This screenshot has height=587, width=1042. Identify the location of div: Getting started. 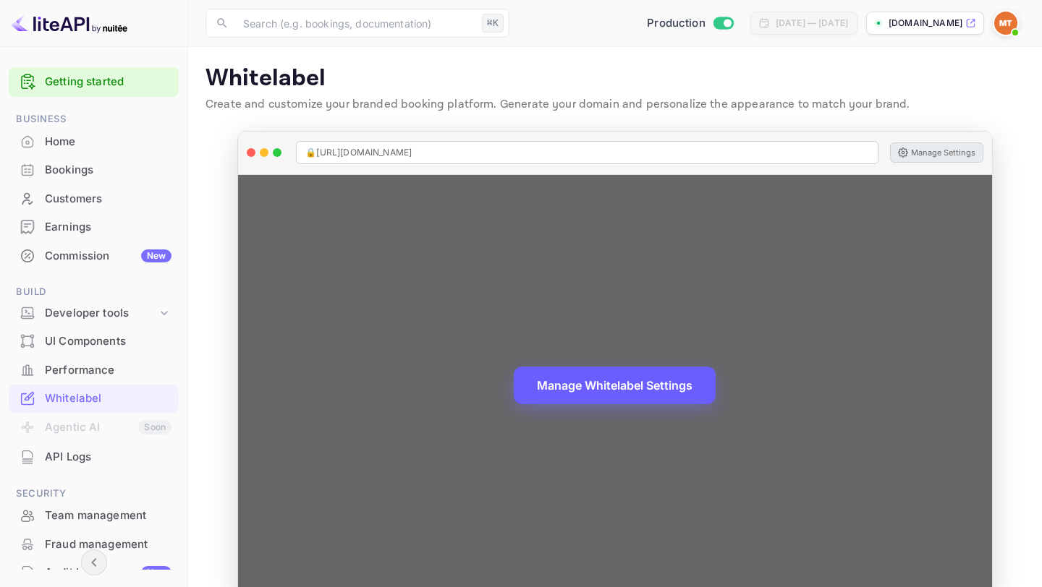
(93, 82).